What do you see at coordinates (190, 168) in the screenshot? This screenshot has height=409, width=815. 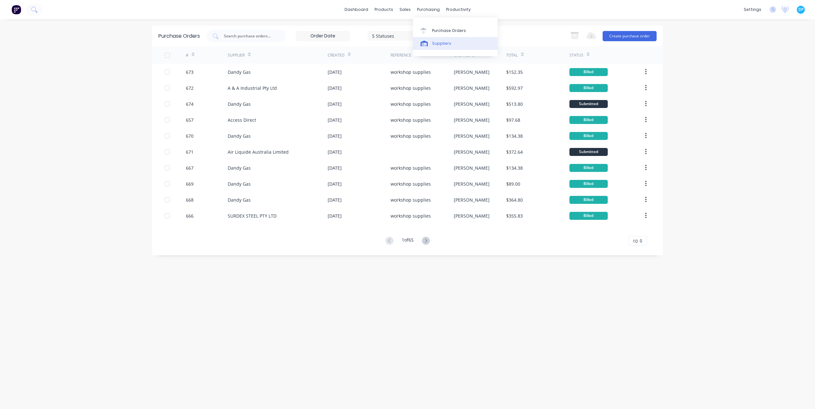 I see `div: 667` at bounding box center [190, 168].